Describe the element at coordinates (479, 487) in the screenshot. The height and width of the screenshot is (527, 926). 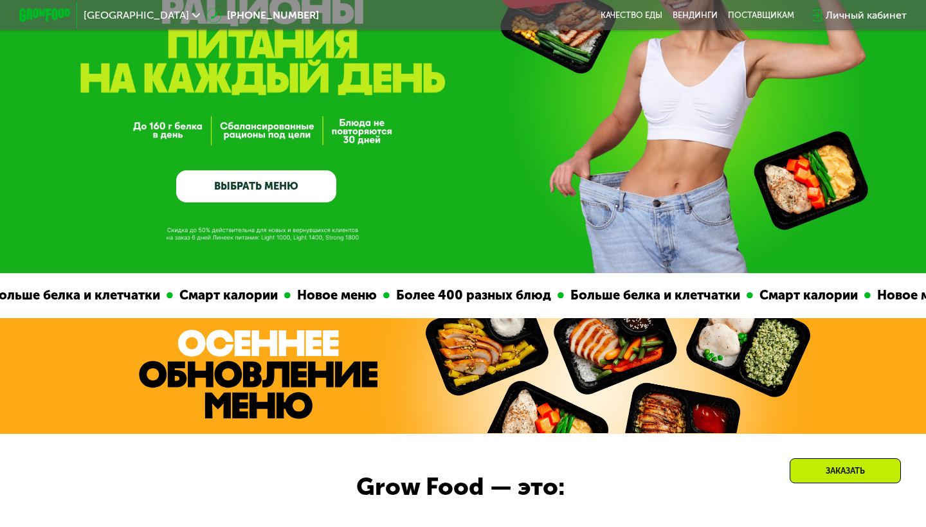
I see `div: Grow Food — это:` at that location.